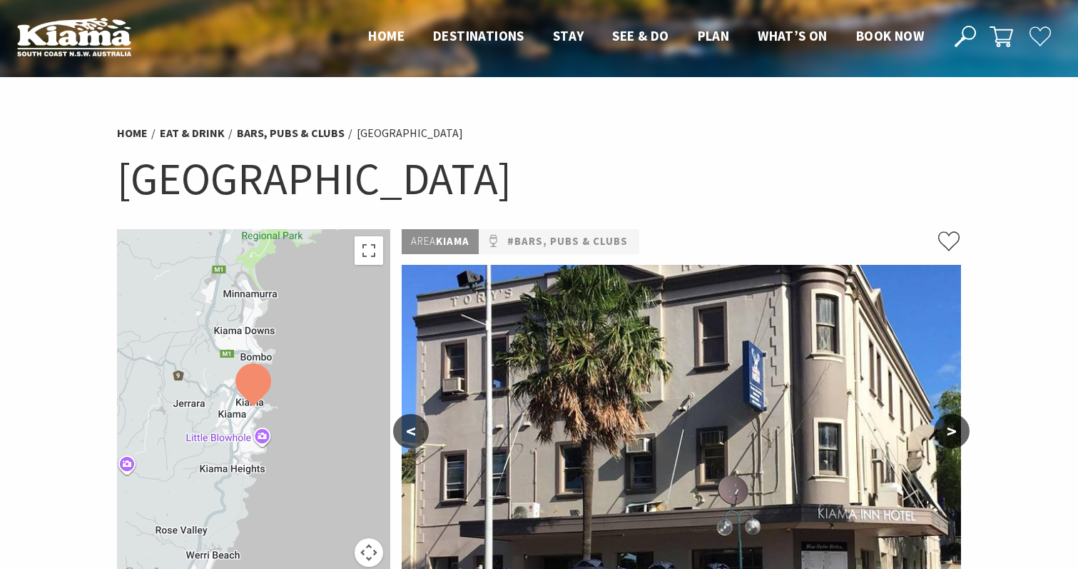 This screenshot has width=1078, height=569. Describe the element at coordinates (192, 133) in the screenshot. I see `a: Eat & Drink` at that location.